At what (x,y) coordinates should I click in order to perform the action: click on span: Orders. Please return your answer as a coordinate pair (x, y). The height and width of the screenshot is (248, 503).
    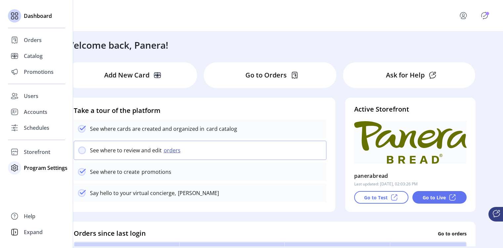
    Looking at the image, I should click on (33, 40).